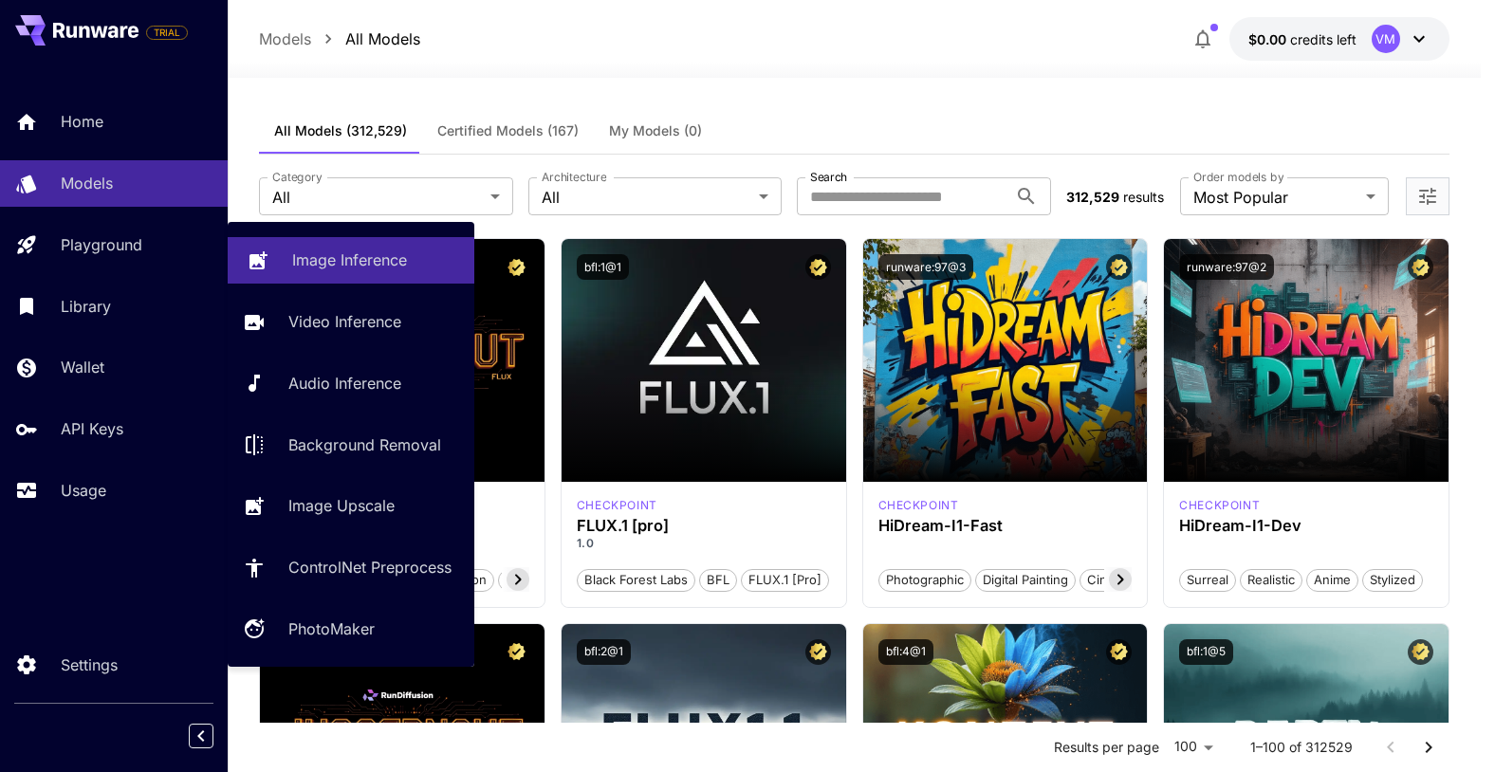 This screenshot has width=1495, height=772. What do you see at coordinates (1427, 196) in the screenshot?
I see `button: Open more filters` at bounding box center [1427, 196].